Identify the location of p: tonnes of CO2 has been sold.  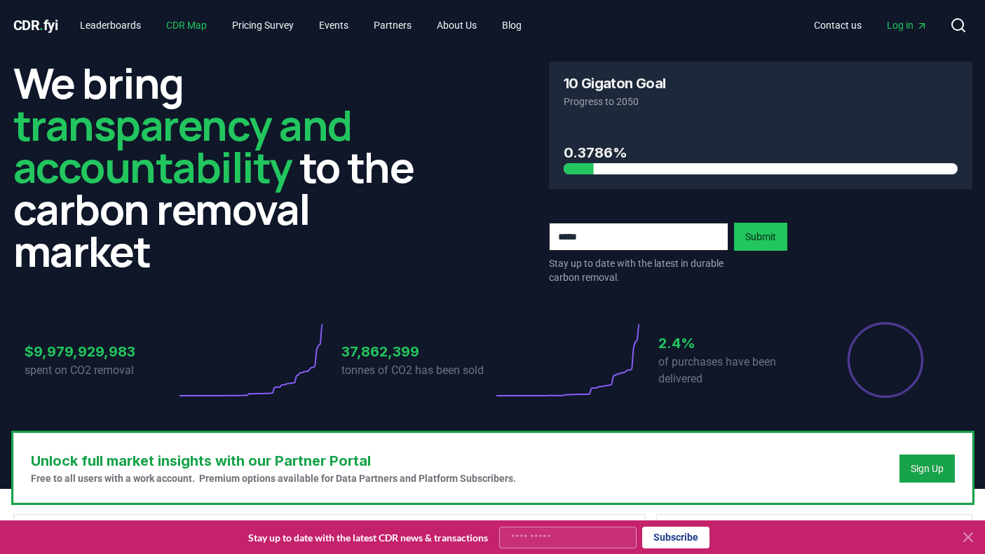
(417, 371).